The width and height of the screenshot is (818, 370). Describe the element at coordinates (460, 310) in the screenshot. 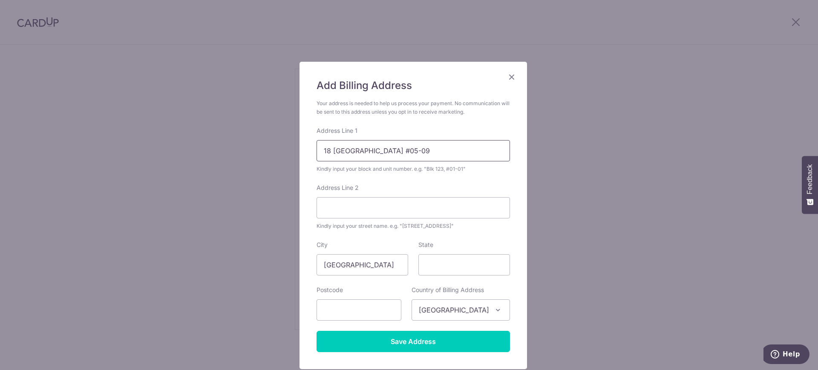

I see `span: Singapore` at that location.